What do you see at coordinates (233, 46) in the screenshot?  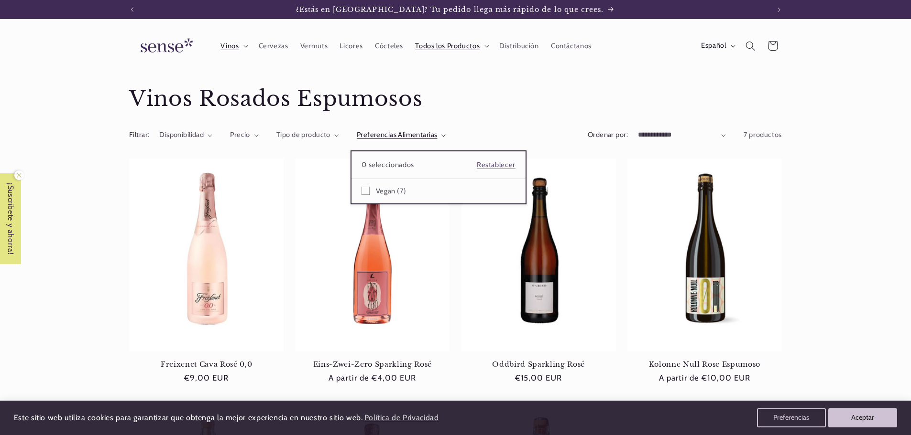 I see `summary: Vinos` at bounding box center [233, 46].